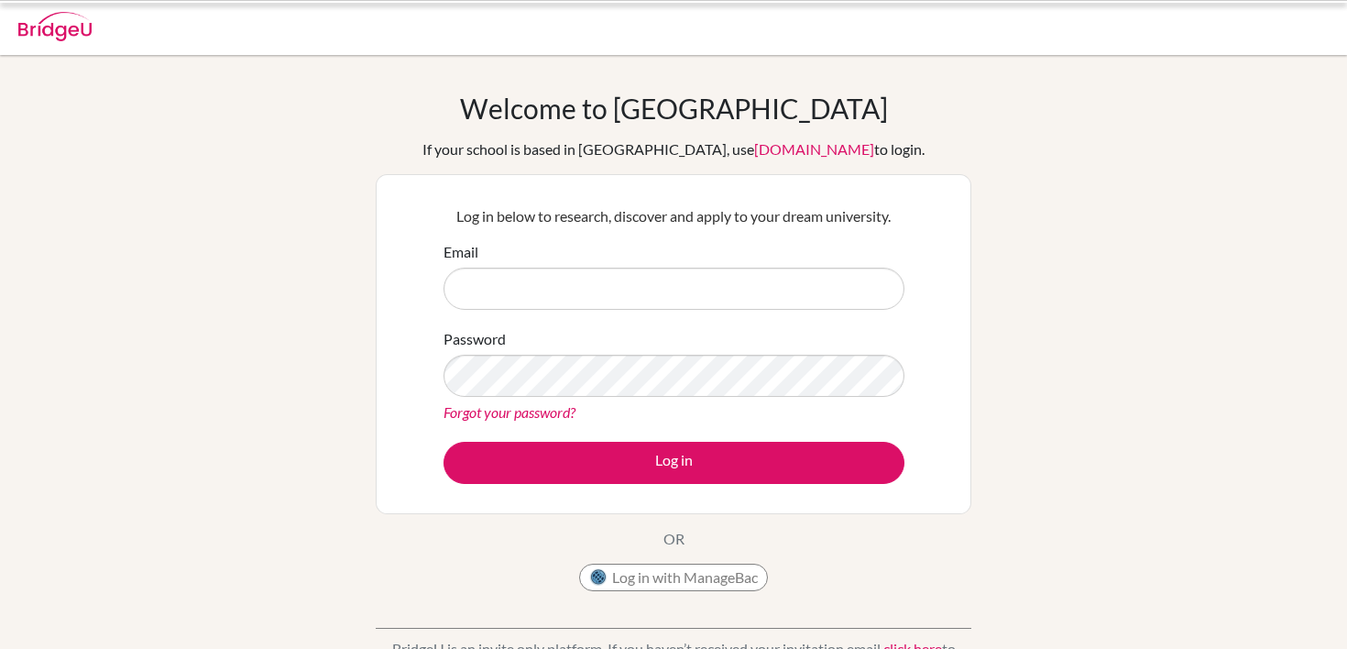 The image size is (1347, 649). Describe the element at coordinates (55, 27) in the screenshot. I see `img: Bridge-U` at that location.